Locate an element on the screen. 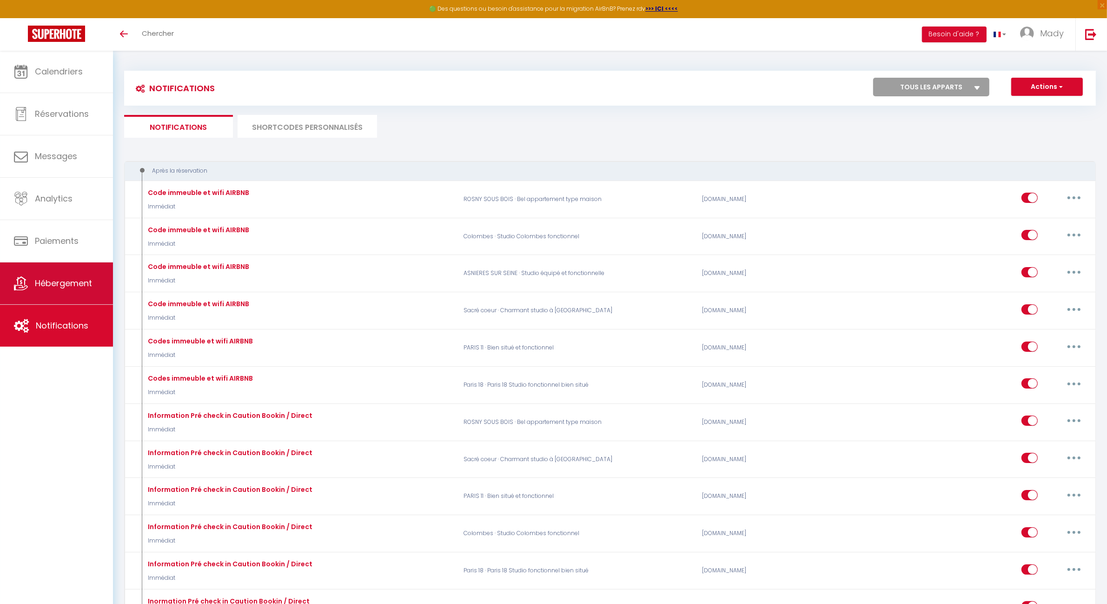 The width and height of the screenshot is (1107, 604). p: ASNIERES SUR SEINE · Studio équipé et fonctionnelle is located at coordinates (577, 273).